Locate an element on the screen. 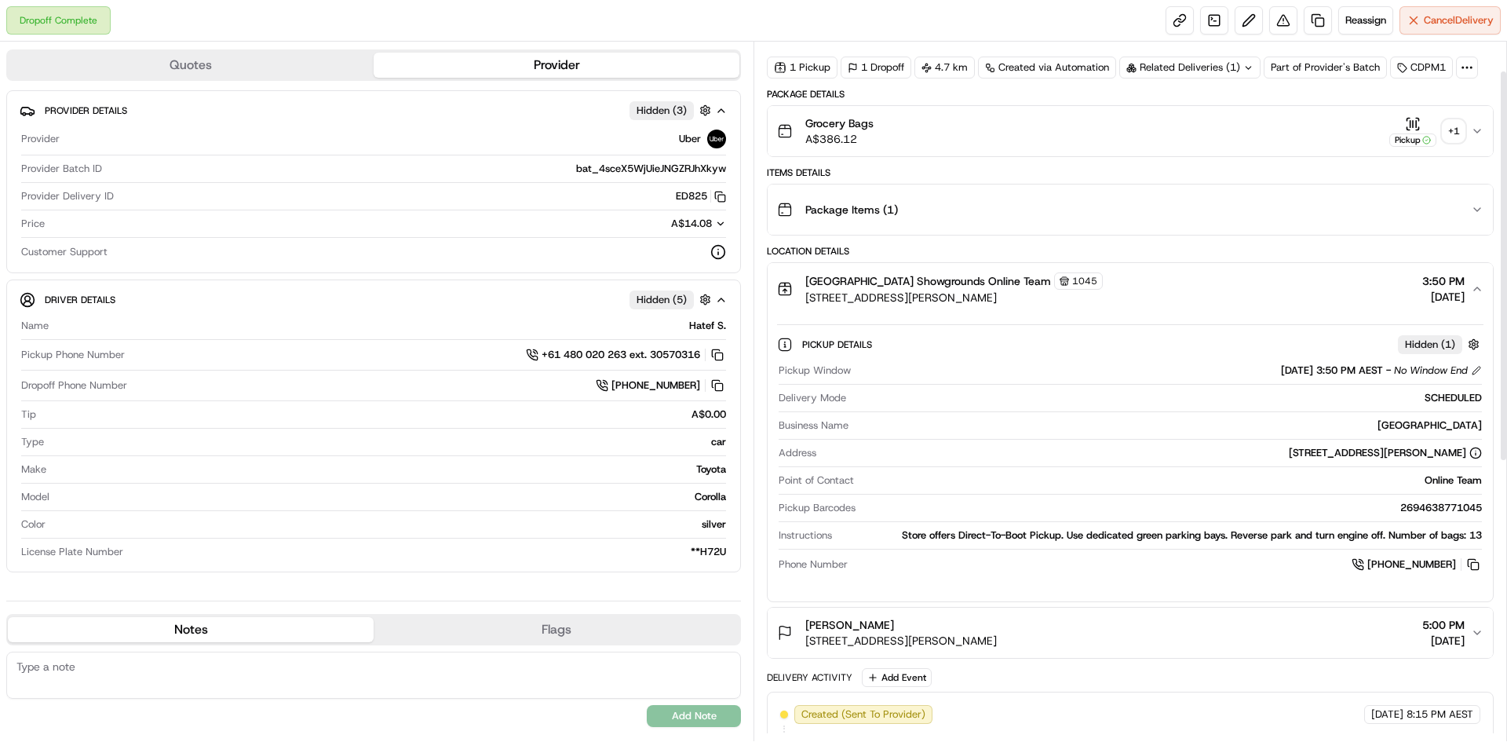  a: +61 480 020 263 ext. 30570316 is located at coordinates (626, 355).